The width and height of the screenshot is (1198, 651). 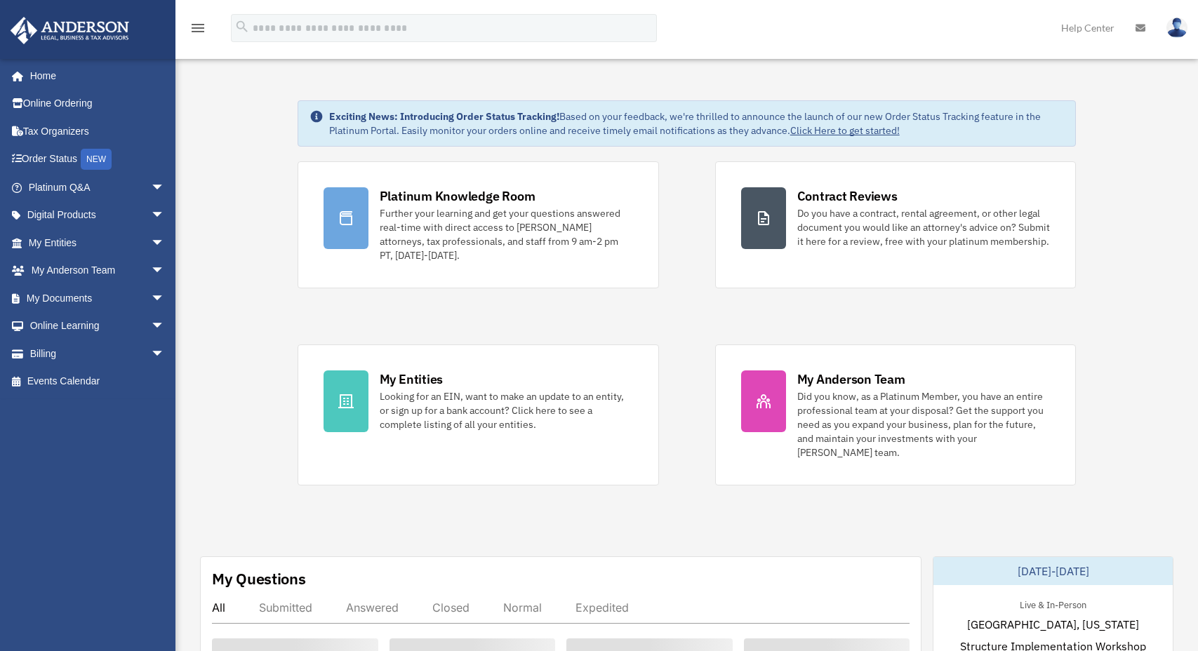 What do you see at coordinates (451, 608) in the screenshot?
I see `div: Closed` at bounding box center [451, 608].